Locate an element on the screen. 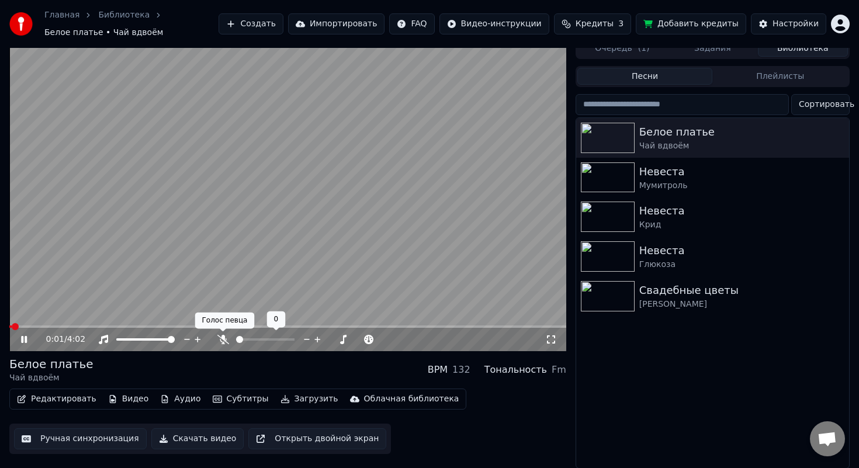  div: Настройки is located at coordinates (796, 24).